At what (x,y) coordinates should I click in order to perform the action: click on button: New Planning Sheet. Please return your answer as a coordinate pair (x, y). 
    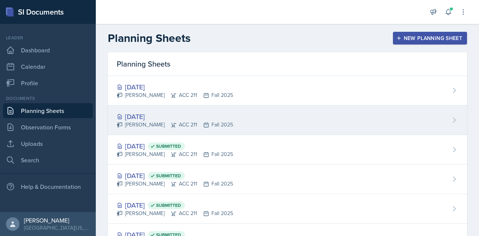
    Looking at the image, I should click on (430, 38).